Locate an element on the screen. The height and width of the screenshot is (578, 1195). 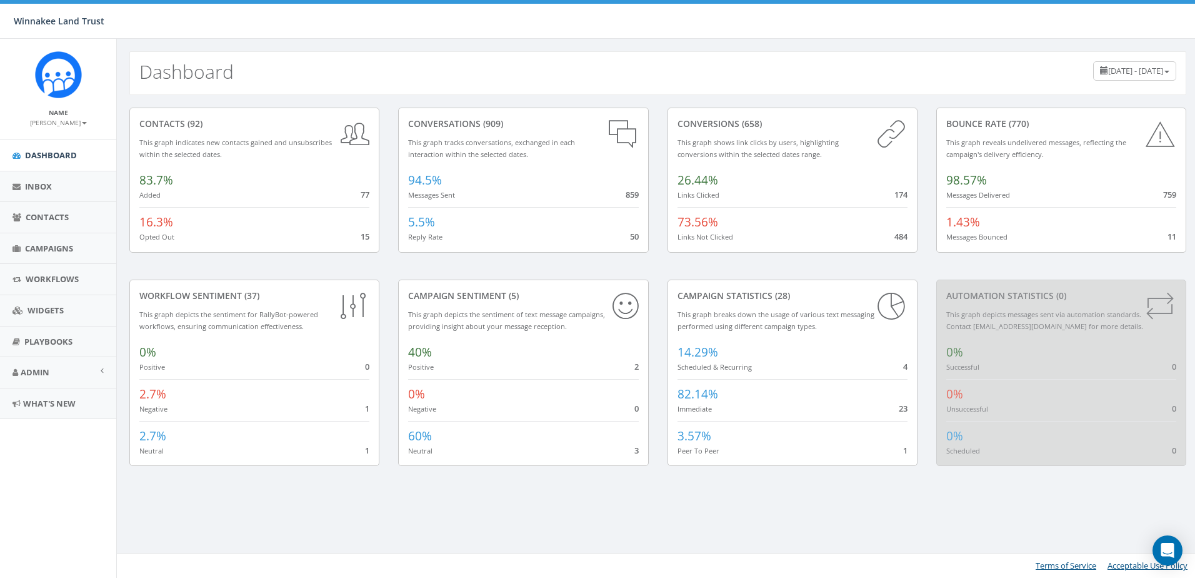
a: Acceptable Use Policy is located at coordinates (1148, 565).